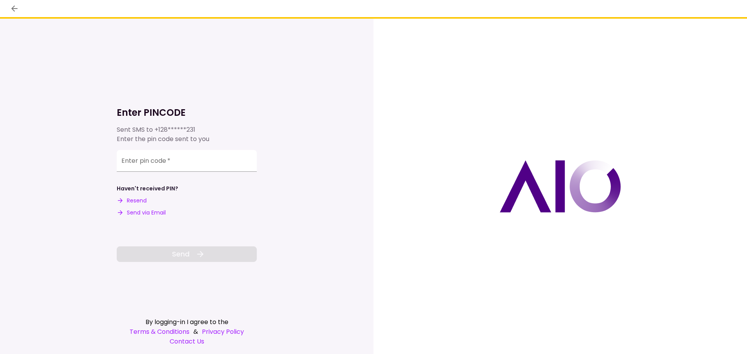 Image resolution: width=747 pixels, height=354 pixels. Describe the element at coordinates (187, 254) in the screenshot. I see `button: Send` at that location.